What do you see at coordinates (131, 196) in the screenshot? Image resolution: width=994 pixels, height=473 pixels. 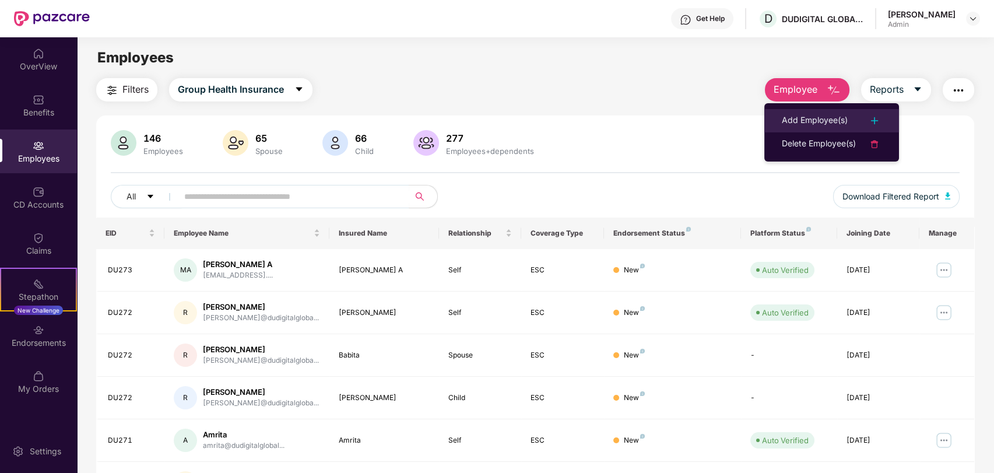 I see `span: All` at bounding box center [131, 196].